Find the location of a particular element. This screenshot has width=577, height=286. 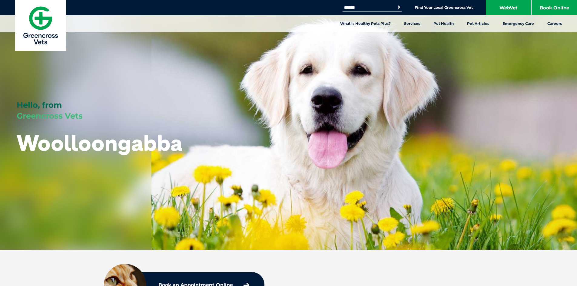

span: Hello, from is located at coordinates (39, 105).